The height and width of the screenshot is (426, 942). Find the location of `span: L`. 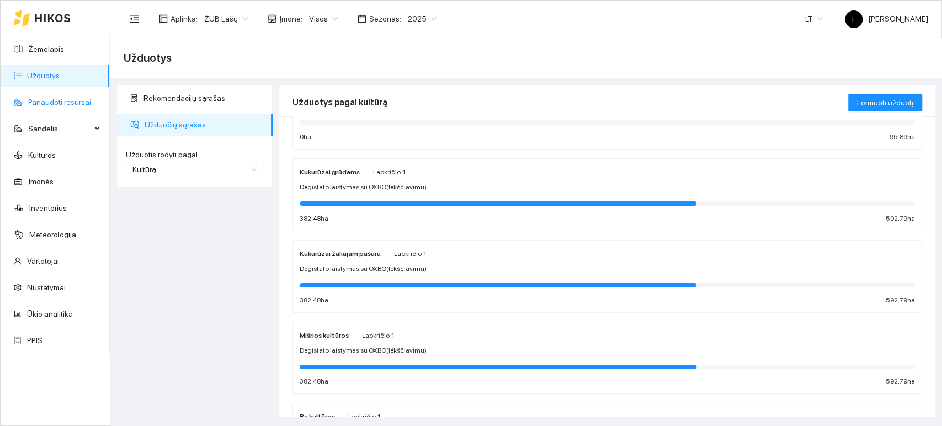

span: L is located at coordinates (854, 19).